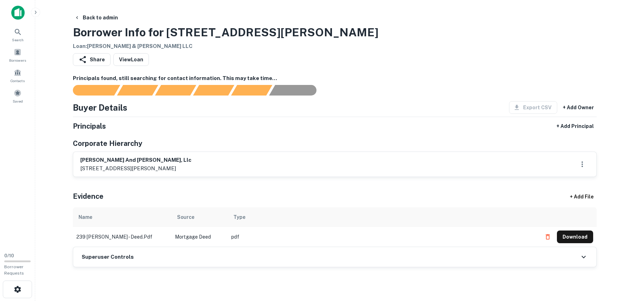 Image resolution: width=634 pixels, height=301 pixels. Describe the element at coordinates (335, 78) in the screenshot. I see `h6: Principals found, still searching for contact information. This may take time...` at that location.